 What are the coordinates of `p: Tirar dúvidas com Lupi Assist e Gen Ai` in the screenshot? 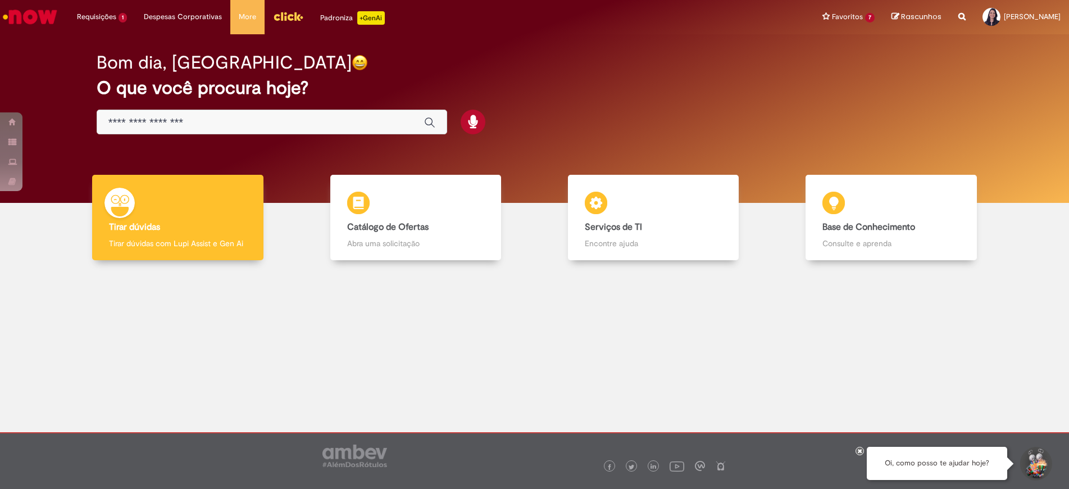 It's located at (178, 243).